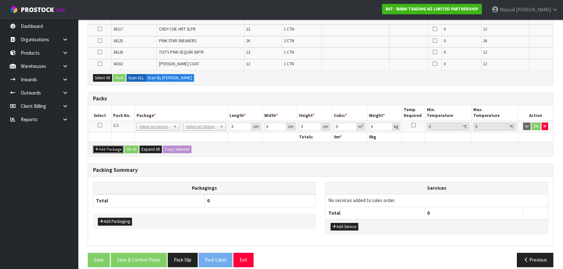  What do you see at coordinates (183, 18) in the screenshot?
I see `span: TOY'S KUROMI WITCH DRSS` at bounding box center [183, 18].